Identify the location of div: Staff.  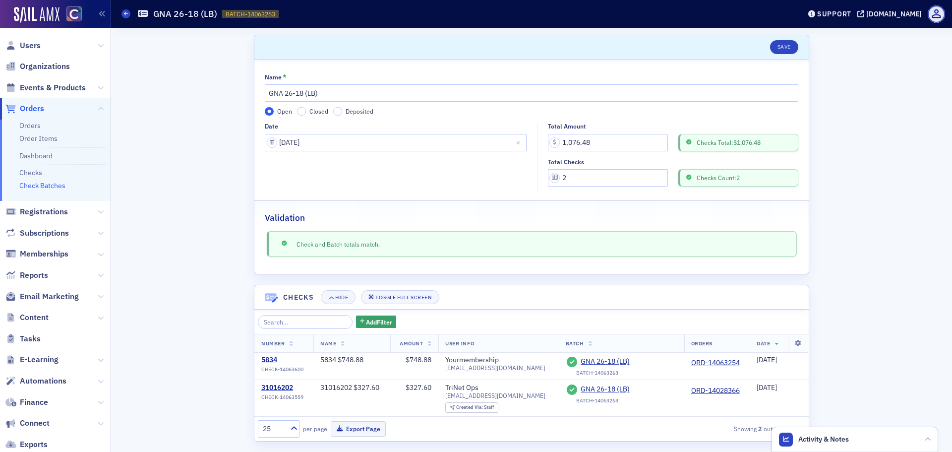
(475, 407).